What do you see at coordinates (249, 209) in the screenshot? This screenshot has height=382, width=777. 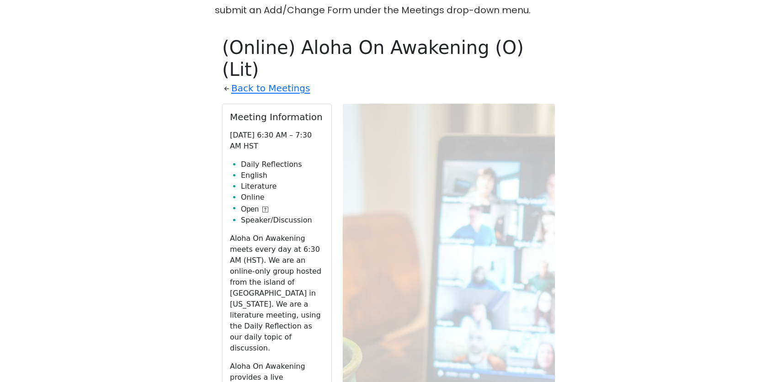 I see `span: Open` at bounding box center [249, 209].